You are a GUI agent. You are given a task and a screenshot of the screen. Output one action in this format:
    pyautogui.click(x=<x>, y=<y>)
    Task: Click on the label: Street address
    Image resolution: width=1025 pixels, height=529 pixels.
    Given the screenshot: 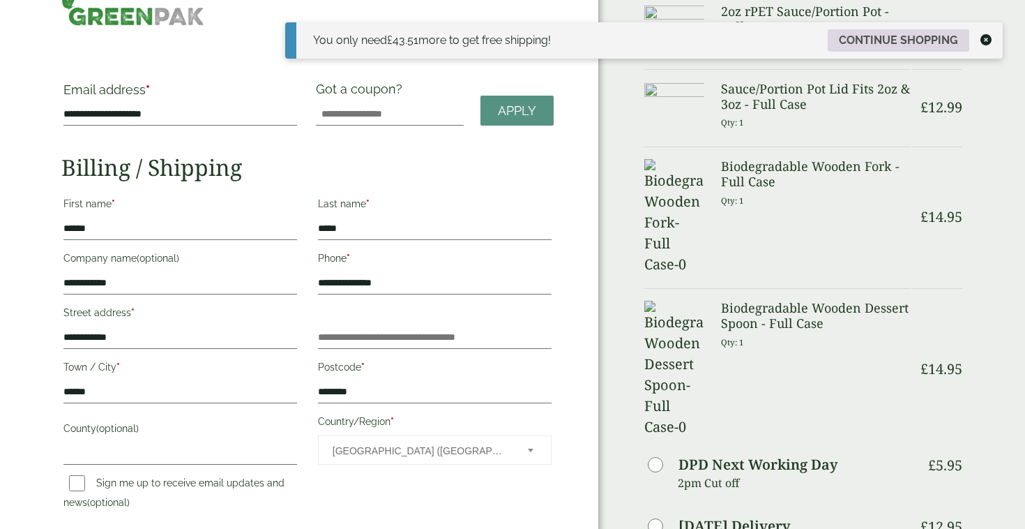 What is the action you would take?
    pyautogui.click(x=180, y=315)
    